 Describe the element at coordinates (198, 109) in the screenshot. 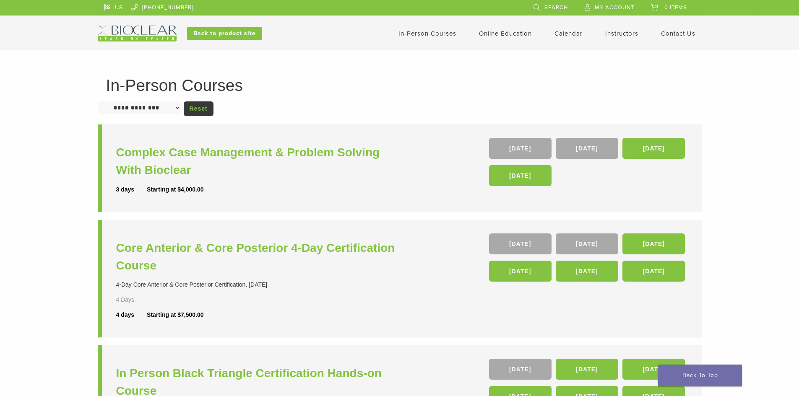

I see `a: Reset` at that location.